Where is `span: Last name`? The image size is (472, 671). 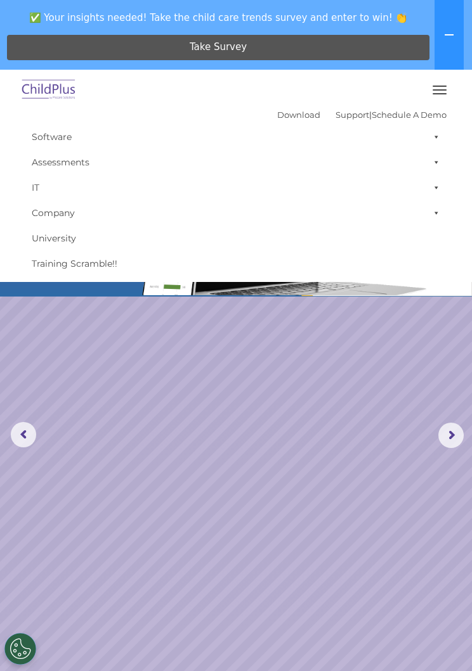
span: Last name is located at coordinates (222, 78).